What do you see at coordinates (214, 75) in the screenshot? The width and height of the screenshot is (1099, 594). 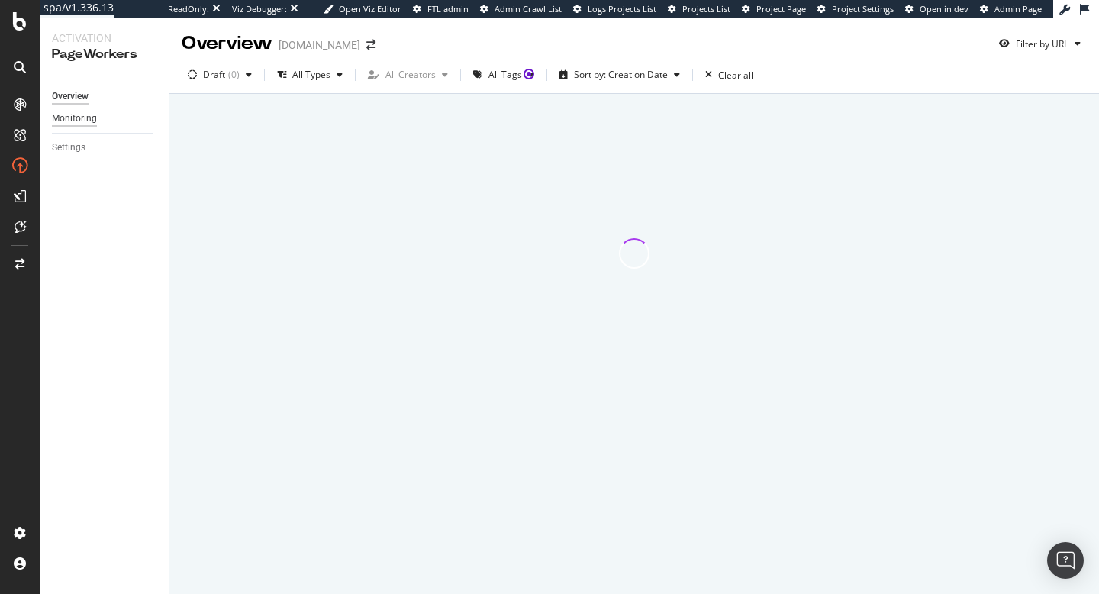 I see `div: Draft` at bounding box center [214, 75].